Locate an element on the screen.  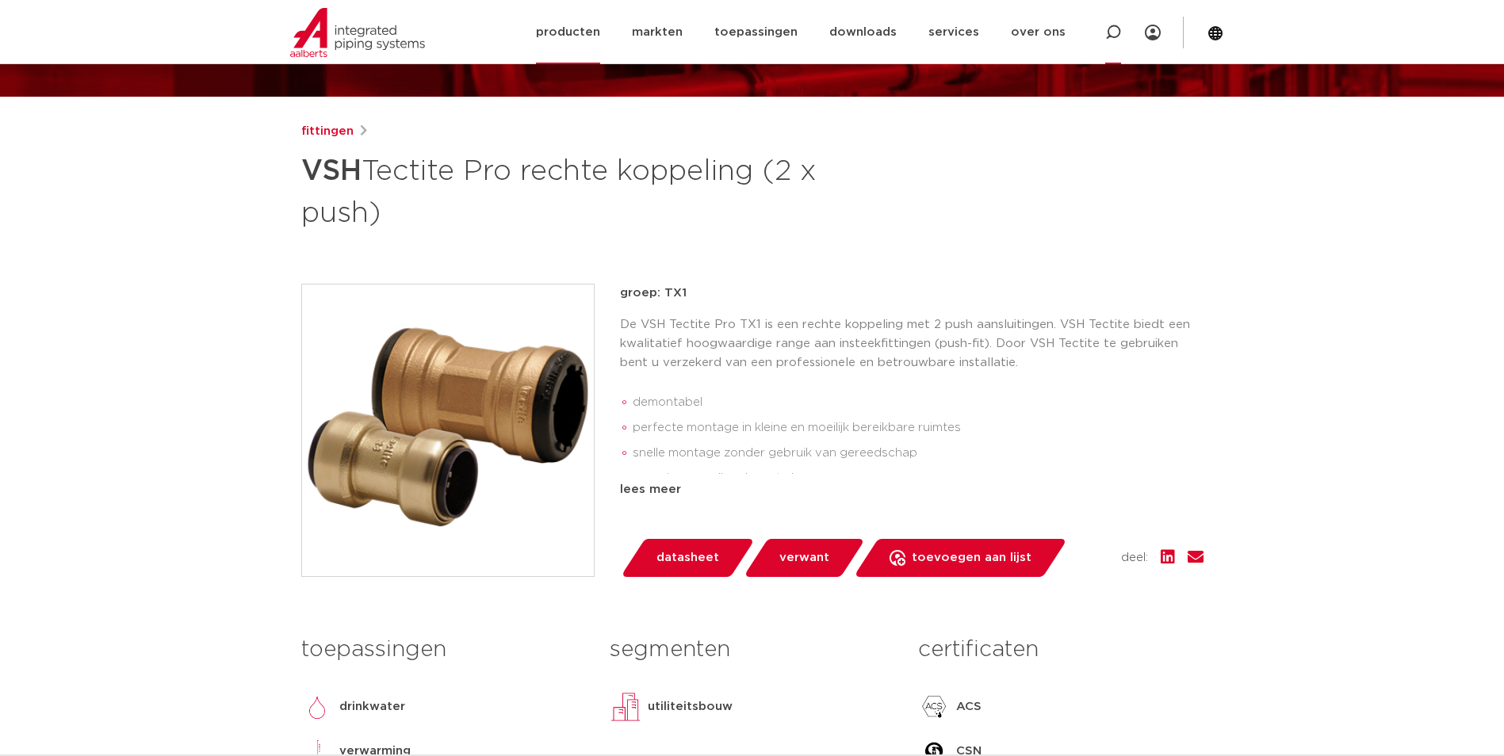
h3: toepassingen is located at coordinates (443, 650).